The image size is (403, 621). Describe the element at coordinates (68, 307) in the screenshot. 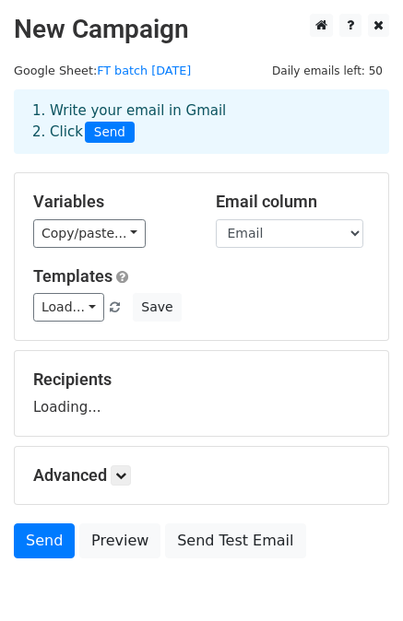

I see `a: Load...` at that location.